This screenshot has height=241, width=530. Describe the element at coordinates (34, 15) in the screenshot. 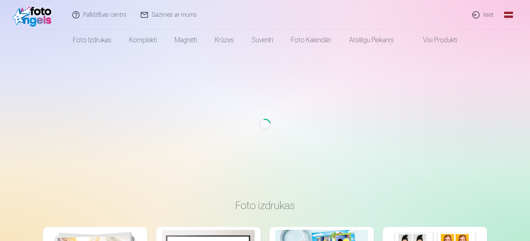

I see `img: /fa1` at that location.